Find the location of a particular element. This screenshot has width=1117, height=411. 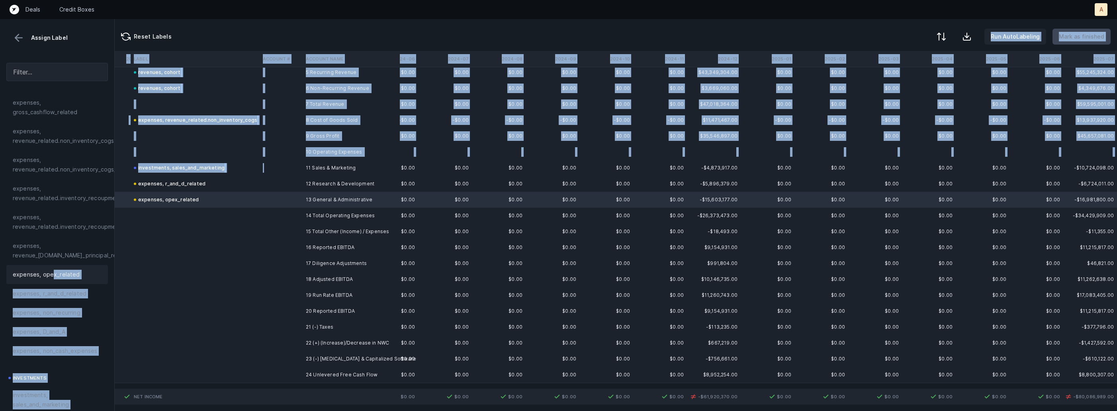

th: 2024-07 is located at coordinates (445, 59).